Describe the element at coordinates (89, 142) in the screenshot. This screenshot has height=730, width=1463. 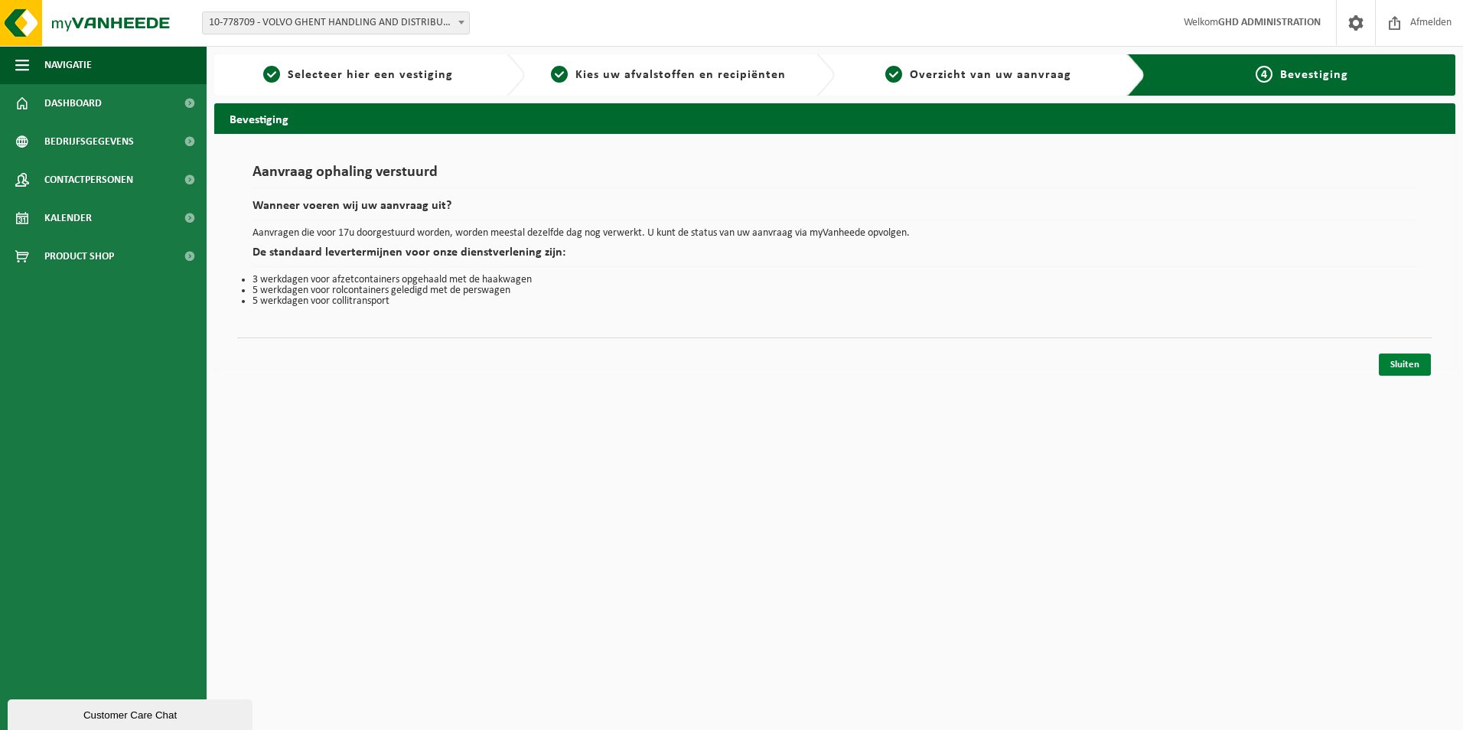
I see `span: Bedrijfsgegevens` at that location.